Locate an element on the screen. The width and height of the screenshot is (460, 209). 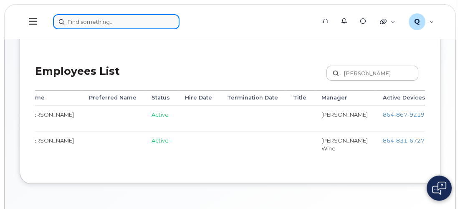
h2: Employees List is located at coordinates (77, 78).